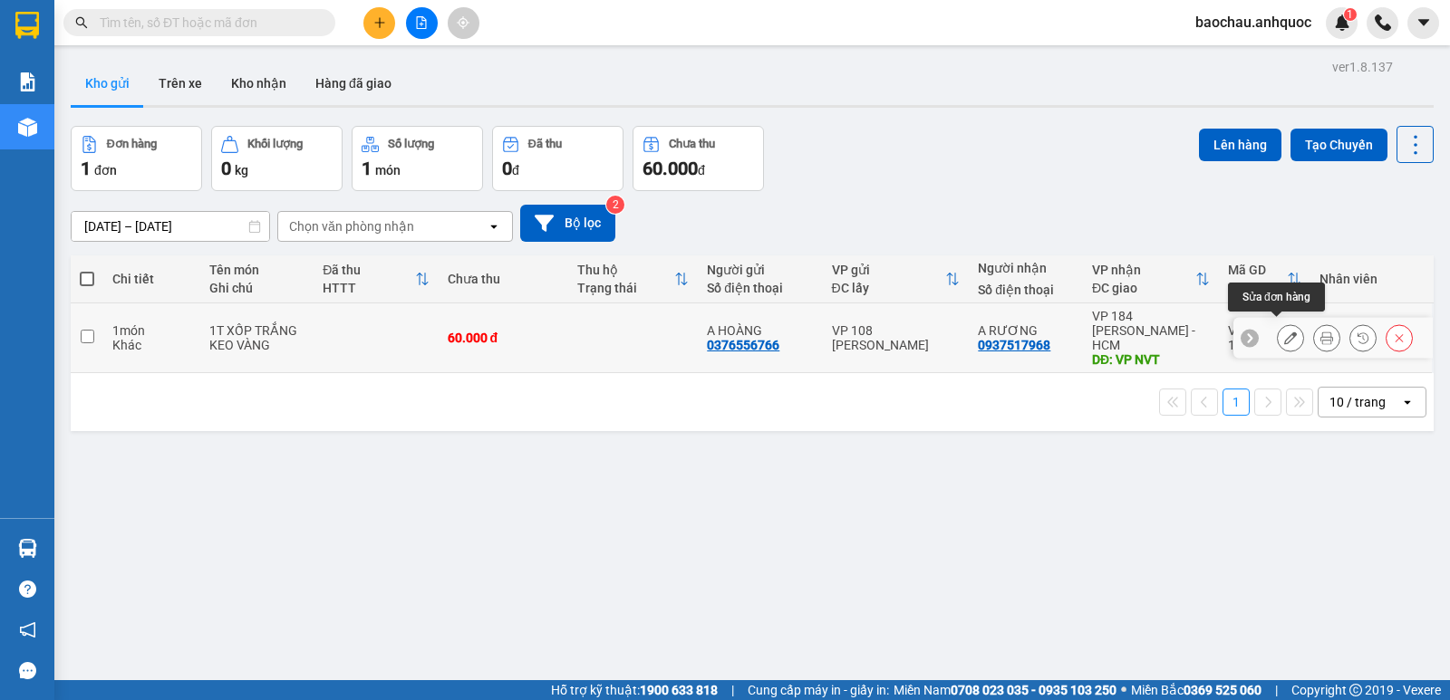 Image resolution: width=1450 pixels, height=700 pixels. What do you see at coordinates (670, 169) in the screenshot?
I see `span: 60.000` at bounding box center [670, 169].